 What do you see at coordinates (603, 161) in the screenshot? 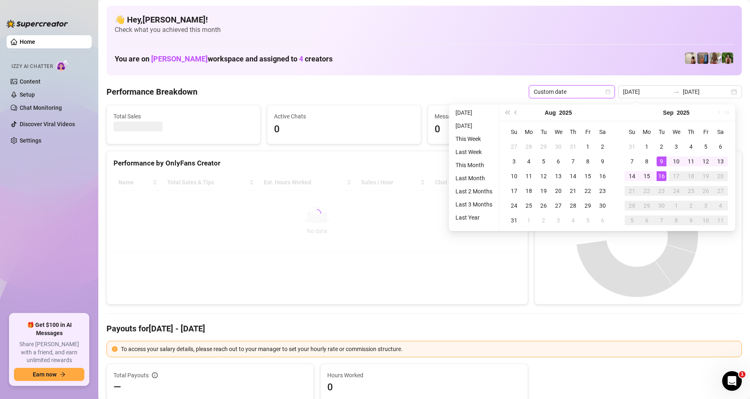
I see `td: 2025-08-09` at bounding box center [603, 161].